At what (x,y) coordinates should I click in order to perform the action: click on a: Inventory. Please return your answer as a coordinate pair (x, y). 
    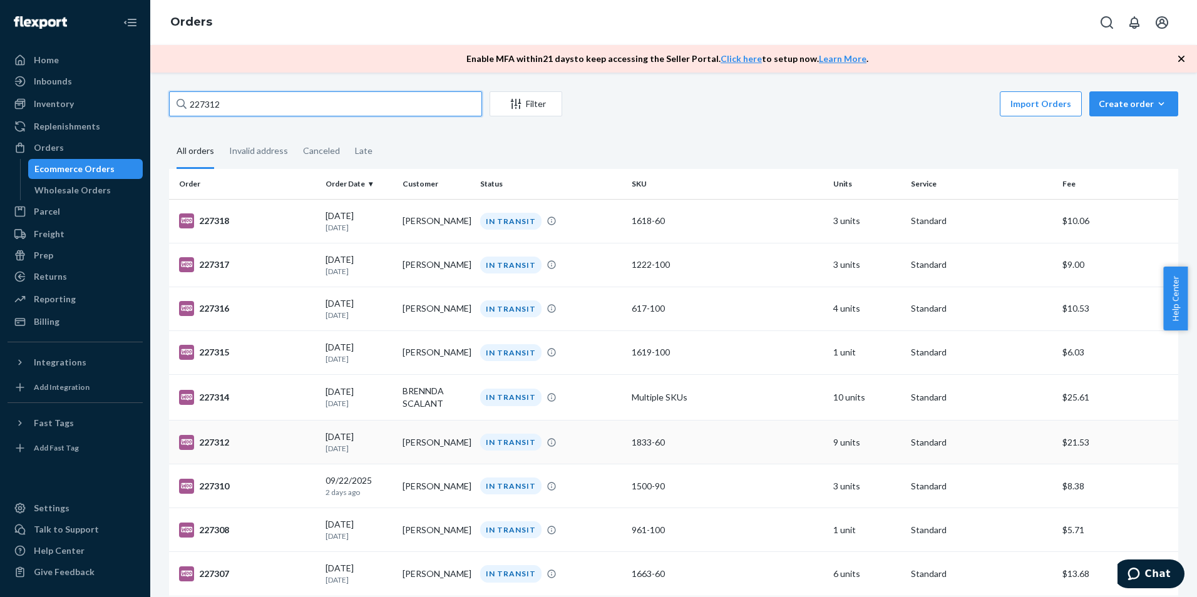
    Looking at the image, I should click on (75, 104).